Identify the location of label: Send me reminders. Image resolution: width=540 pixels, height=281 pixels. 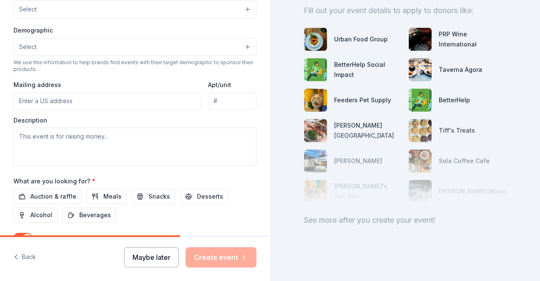
(67, 237).